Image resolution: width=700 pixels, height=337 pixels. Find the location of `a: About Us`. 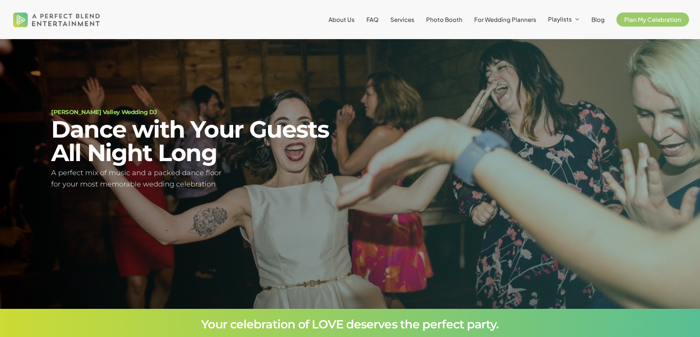

a: About Us is located at coordinates (341, 20).